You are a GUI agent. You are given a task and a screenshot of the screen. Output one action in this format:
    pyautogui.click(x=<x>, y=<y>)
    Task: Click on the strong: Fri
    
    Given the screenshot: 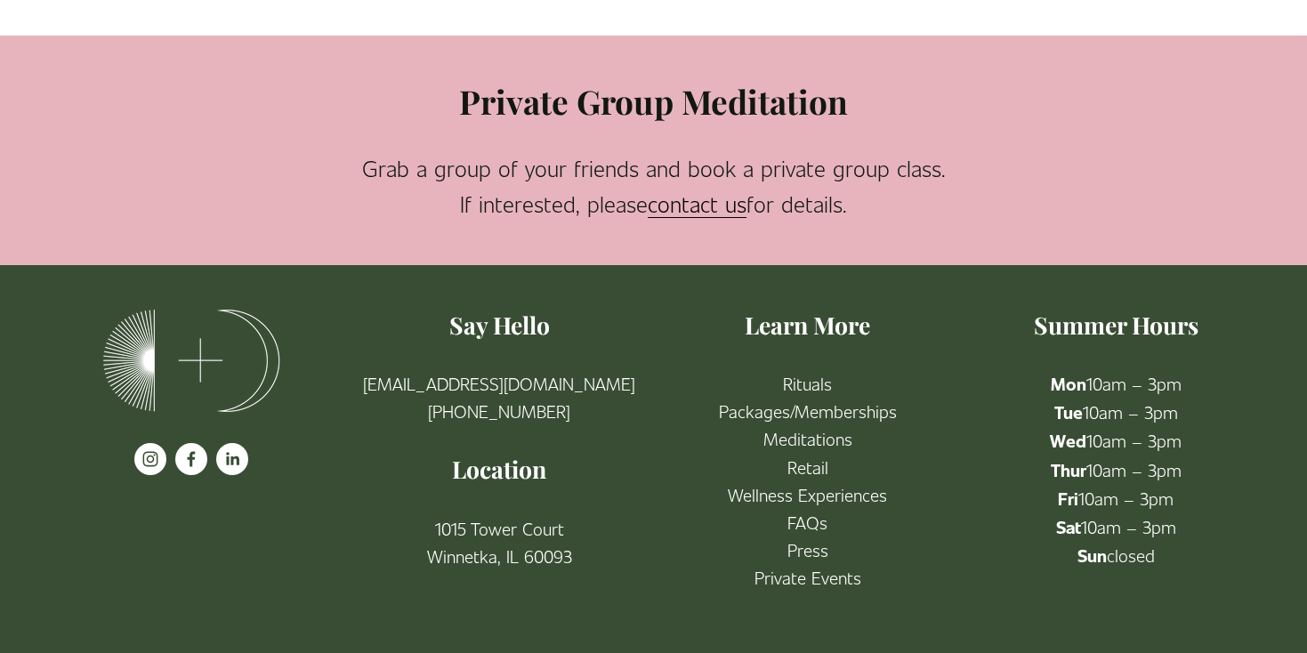 What is the action you would take?
    pyautogui.click(x=1068, y=498)
    